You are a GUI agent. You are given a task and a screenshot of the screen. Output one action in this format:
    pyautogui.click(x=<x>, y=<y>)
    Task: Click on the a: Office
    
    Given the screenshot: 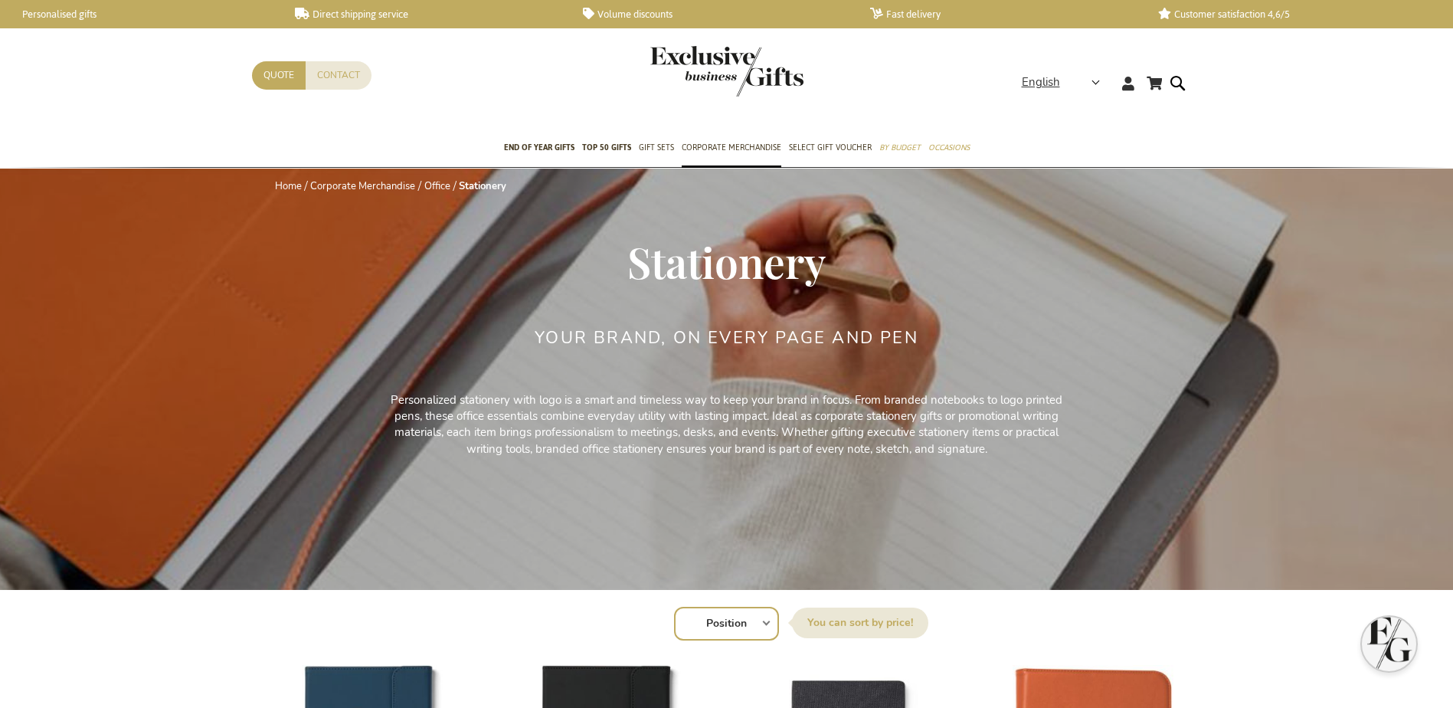 What is the action you would take?
    pyautogui.click(x=437, y=186)
    